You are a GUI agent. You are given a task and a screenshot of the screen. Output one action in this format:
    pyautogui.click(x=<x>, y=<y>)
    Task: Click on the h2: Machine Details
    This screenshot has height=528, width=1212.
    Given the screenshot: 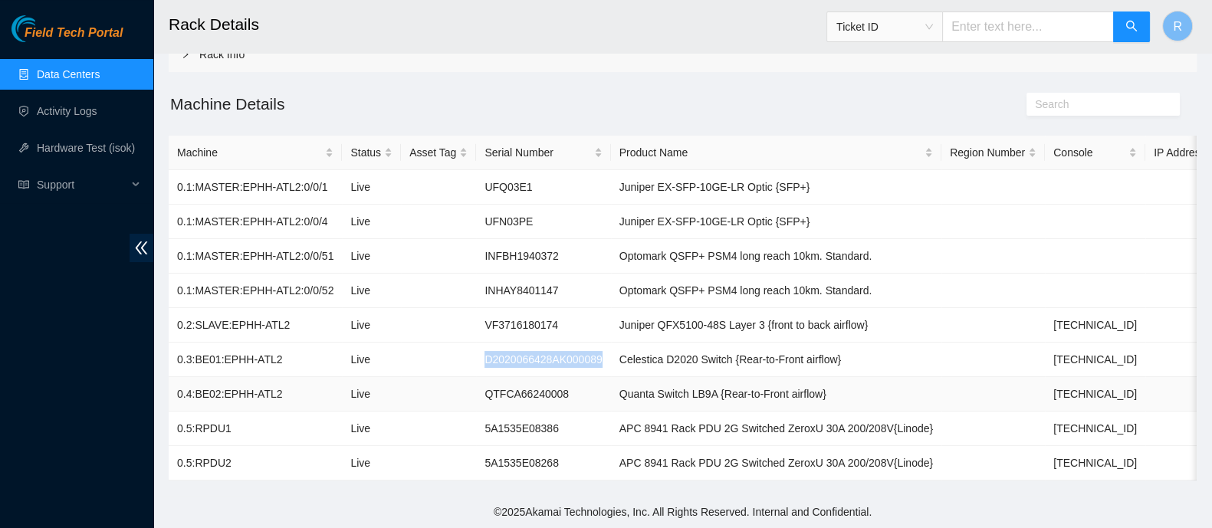 What is the action you would take?
    pyautogui.click(x=554, y=104)
    